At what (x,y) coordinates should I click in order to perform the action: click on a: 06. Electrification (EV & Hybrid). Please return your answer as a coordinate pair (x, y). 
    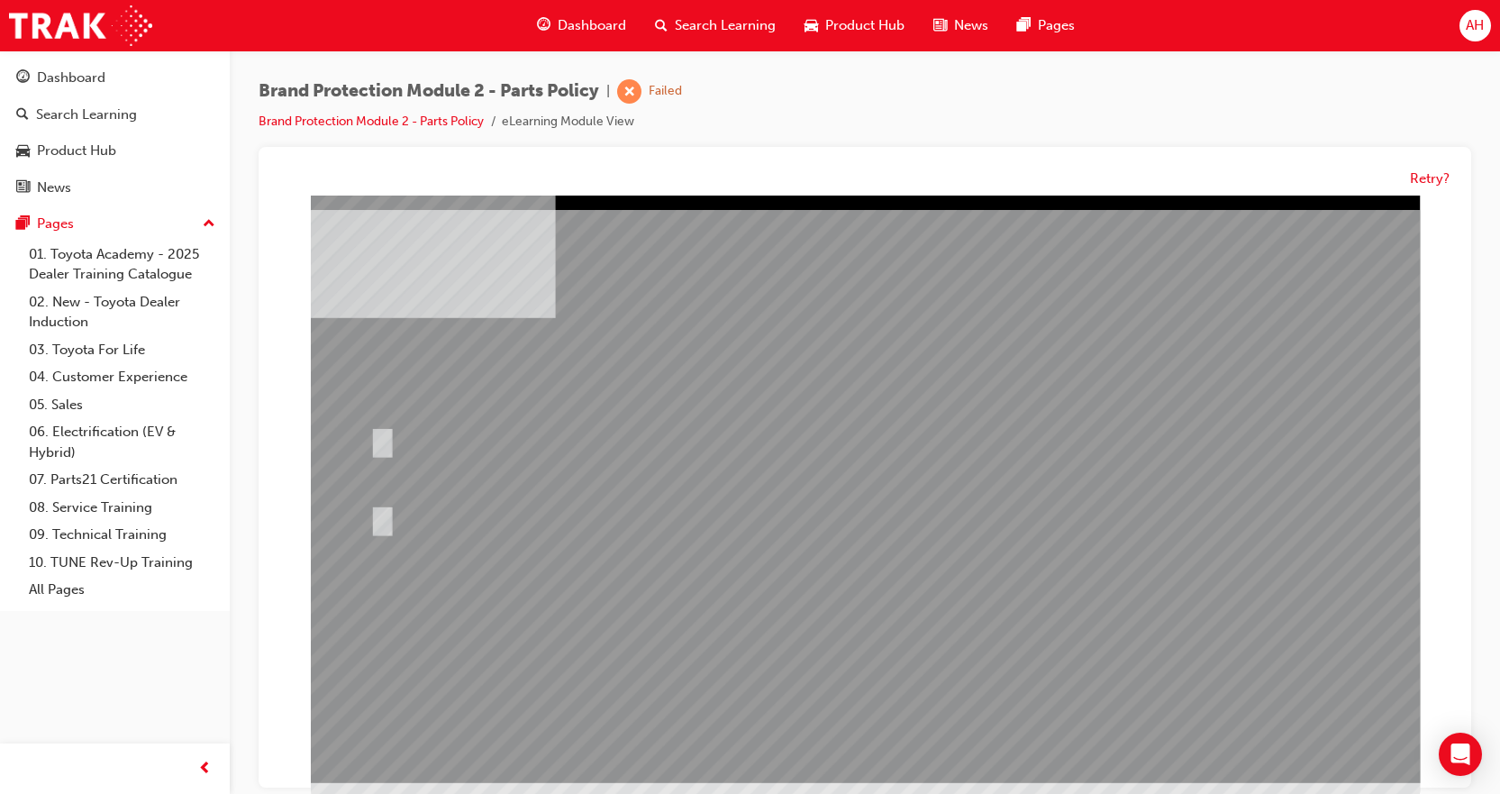
    Looking at the image, I should click on (122, 442).